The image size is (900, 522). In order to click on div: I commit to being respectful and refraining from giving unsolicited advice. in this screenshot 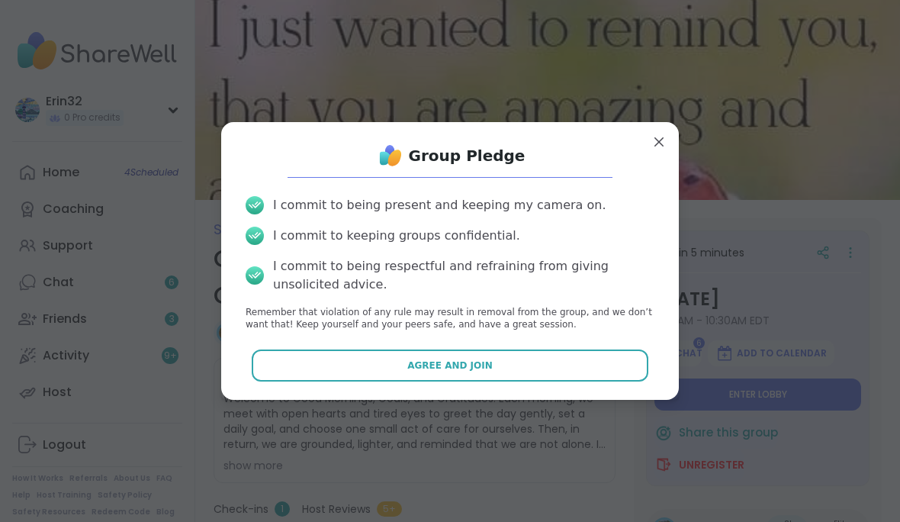, I will do `click(464, 275)`.